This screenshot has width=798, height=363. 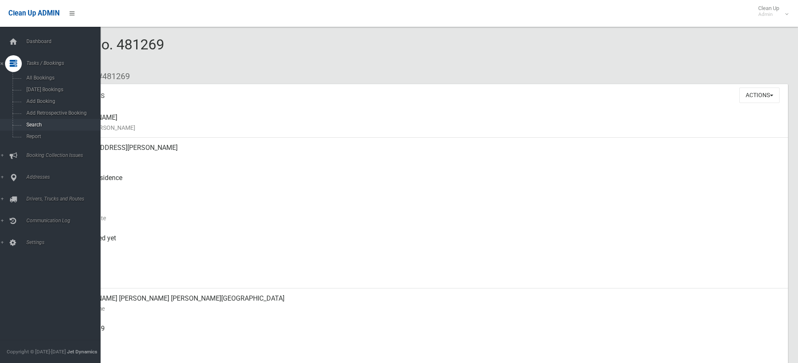 What do you see at coordinates (65, 243) in the screenshot?
I see `span: Settings` at bounding box center [65, 243].